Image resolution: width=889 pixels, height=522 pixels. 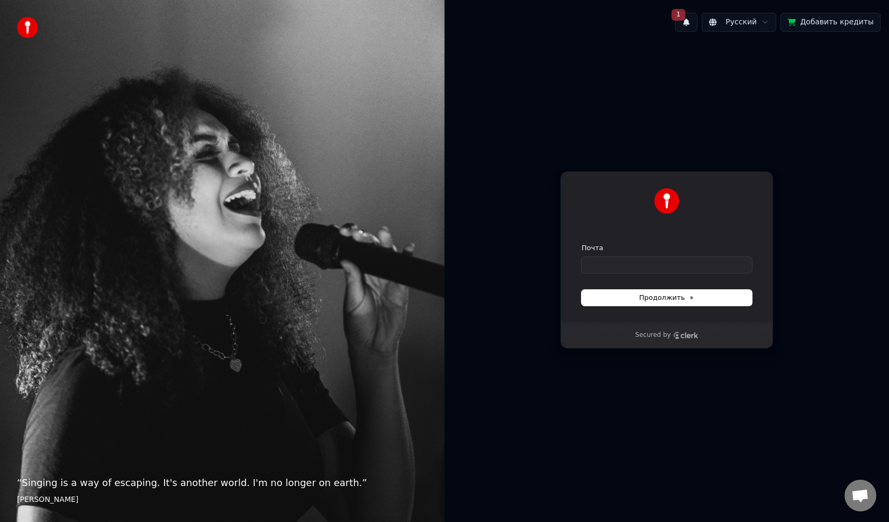 I want to click on span: 1, so click(x=679, y=15).